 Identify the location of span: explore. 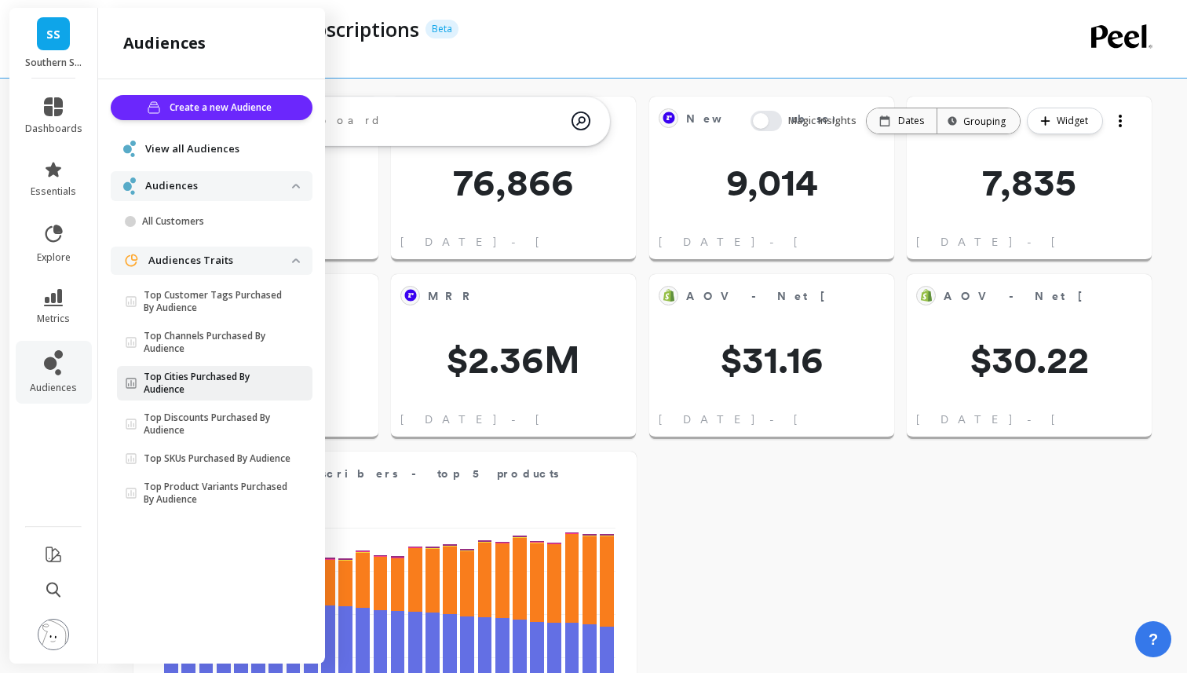
(53, 257).